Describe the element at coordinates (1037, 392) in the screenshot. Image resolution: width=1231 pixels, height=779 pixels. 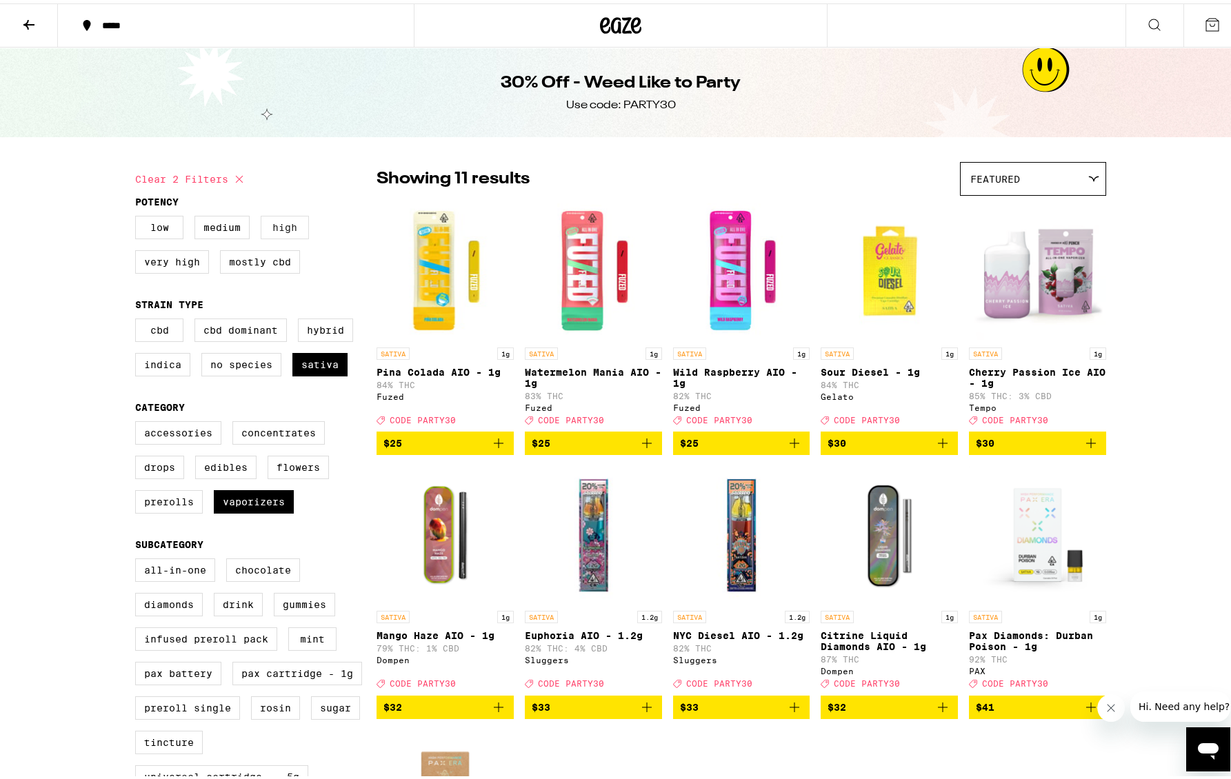
I see `p: 85% THC: 3% CBD` at that location.